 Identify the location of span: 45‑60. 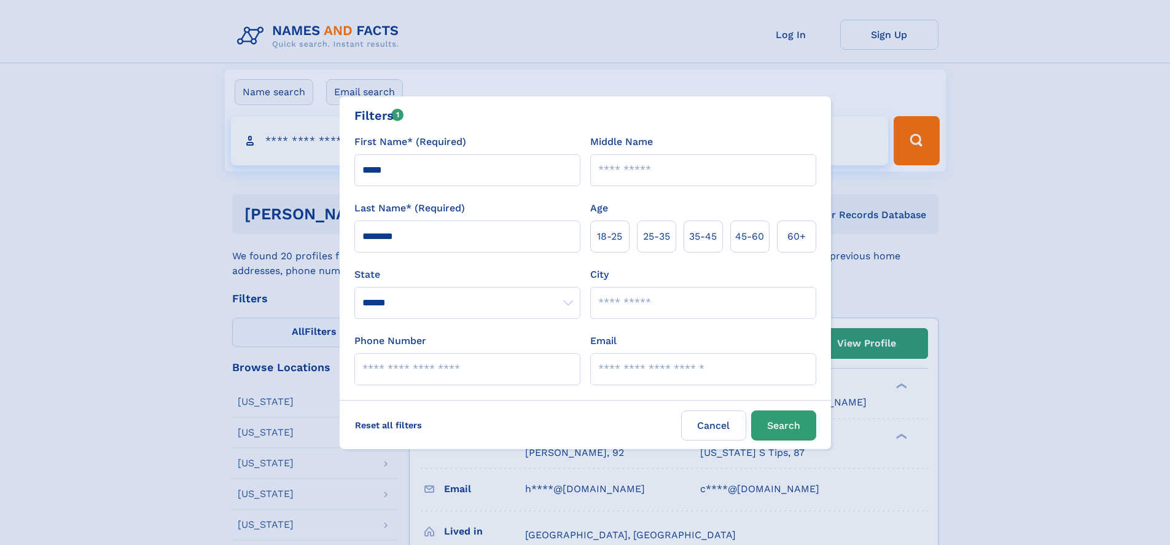
(749, 236).